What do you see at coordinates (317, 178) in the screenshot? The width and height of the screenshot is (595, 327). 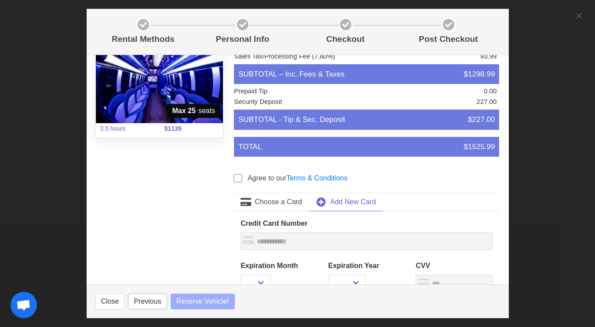 I see `a: Terms & Conditions` at bounding box center [317, 178].